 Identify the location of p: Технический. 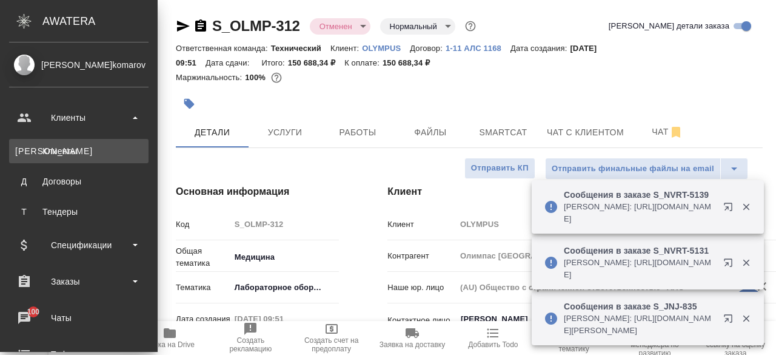
(301, 48).